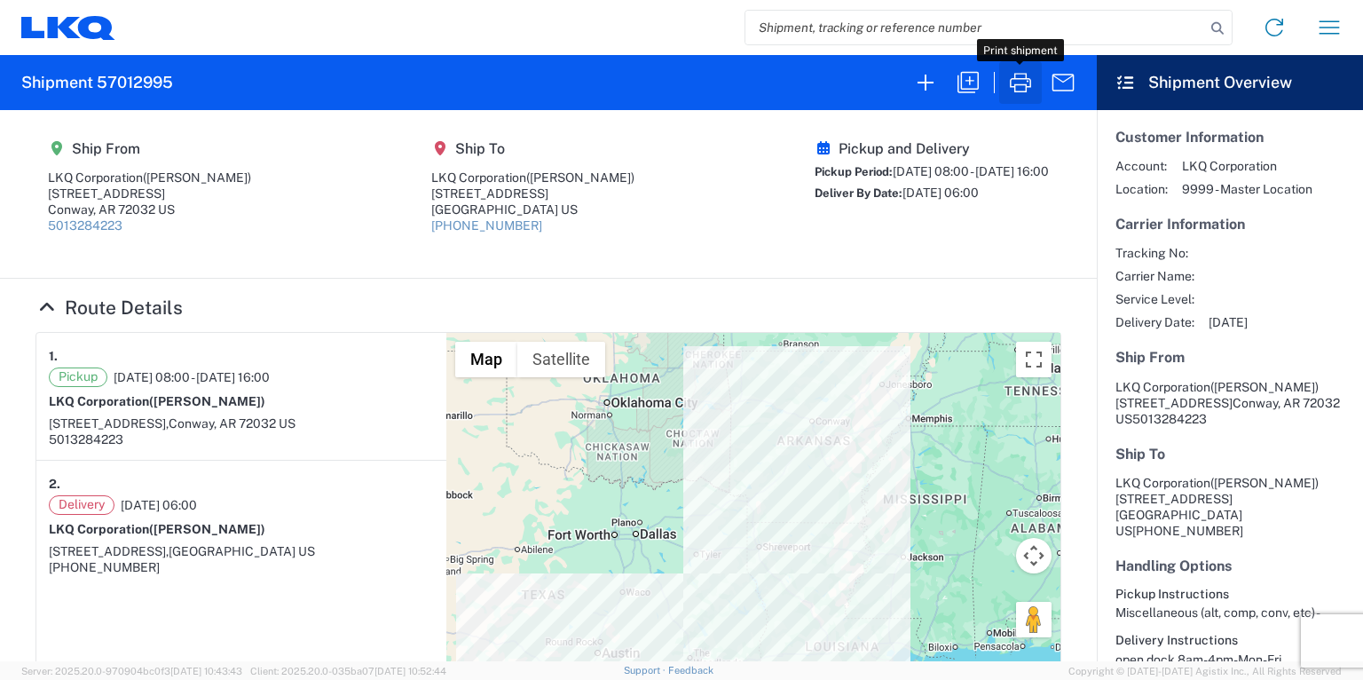 The width and height of the screenshot is (1363, 680). Describe the element at coordinates (1230, 594) in the screenshot. I see `h6: Pickup Instructions` at that location.